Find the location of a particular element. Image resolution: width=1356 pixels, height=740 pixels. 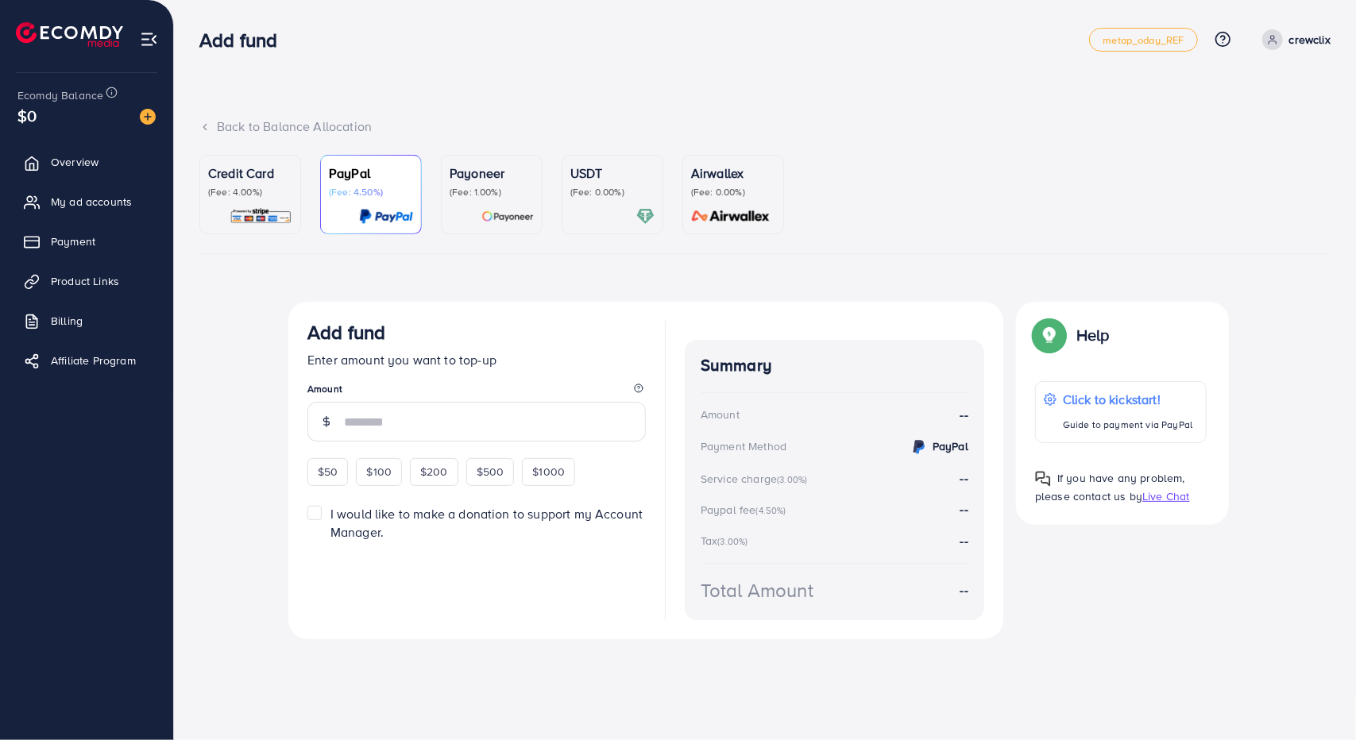

span: Live Chat is located at coordinates (1165, 496).